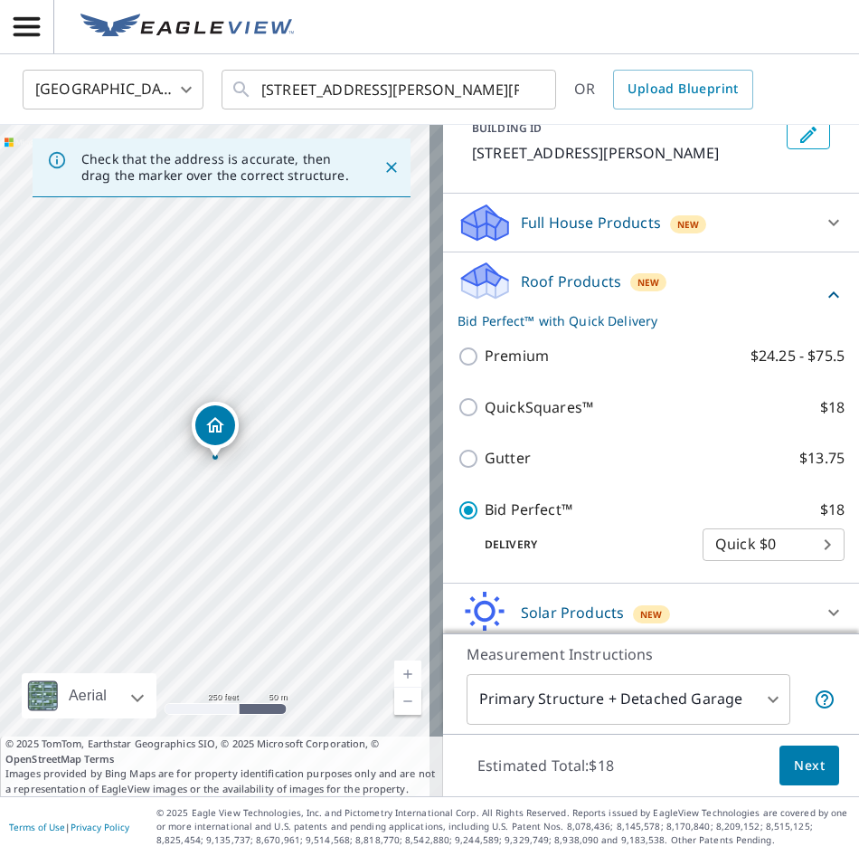 Image resolution: width=859 pixels, height=856 pixels. I want to click on button: Next, so click(810, 765).